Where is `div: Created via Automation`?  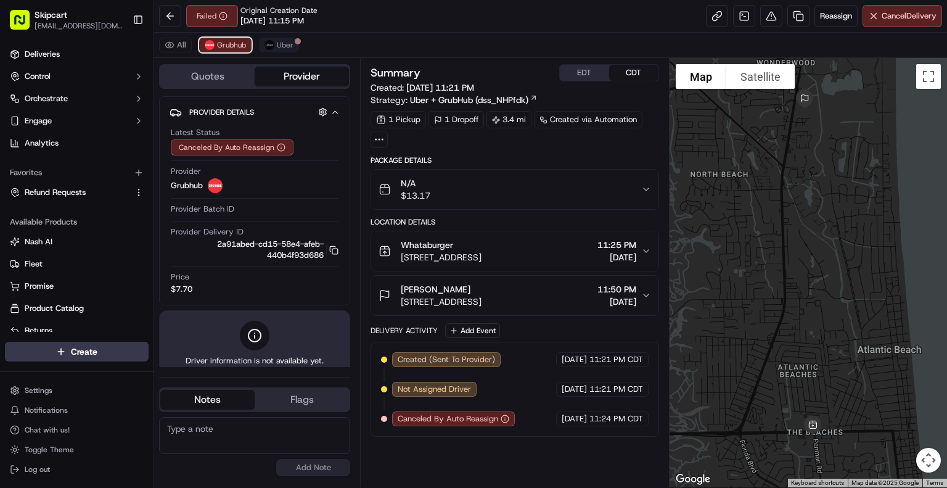 div: Created via Automation is located at coordinates (588, 120).